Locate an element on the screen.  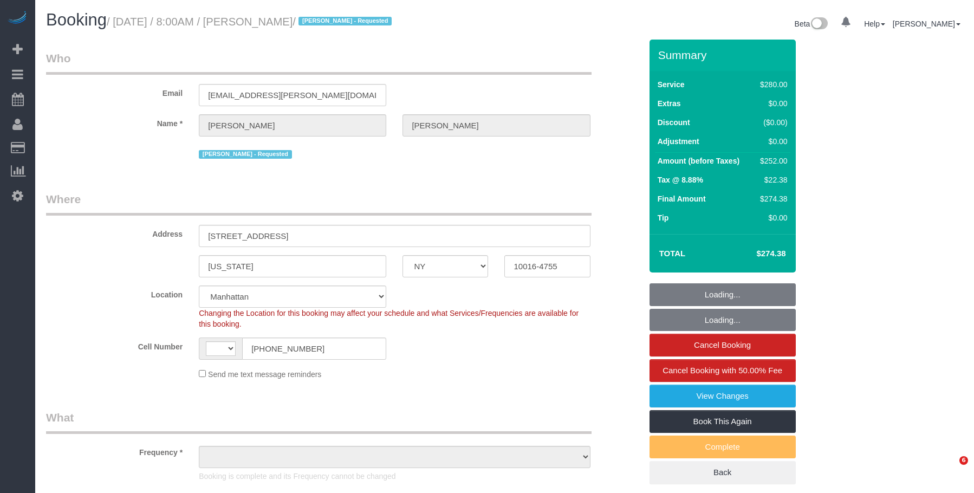
a: Cancel Booking is located at coordinates (723, 345).